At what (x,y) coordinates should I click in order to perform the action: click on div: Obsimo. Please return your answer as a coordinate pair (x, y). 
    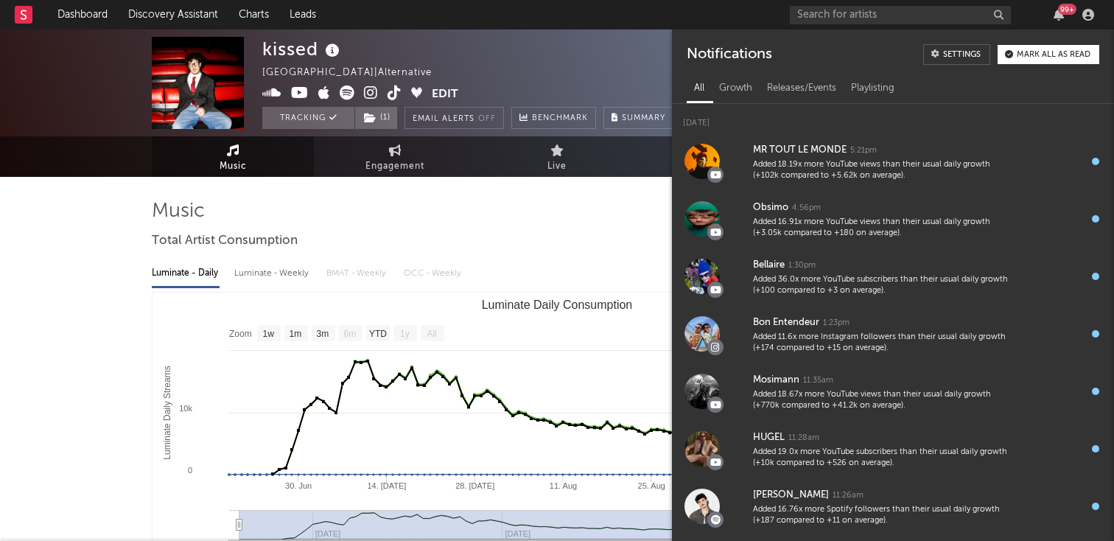
    Looking at the image, I should click on (771, 208).